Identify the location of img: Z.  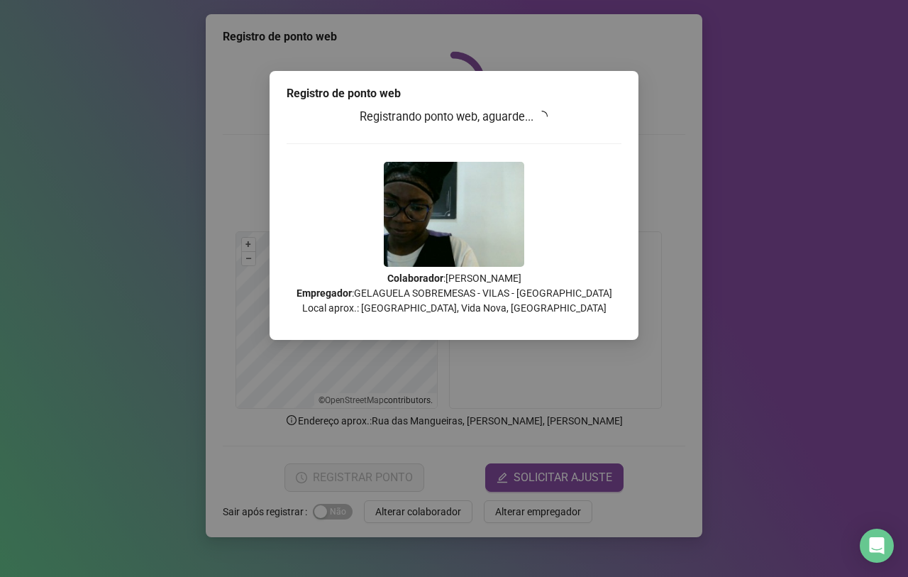
(454, 214).